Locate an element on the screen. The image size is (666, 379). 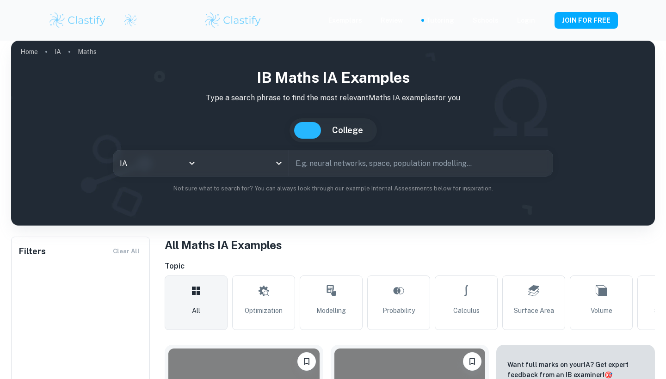
a: JOIN FOR FREE is located at coordinates (586, 20).